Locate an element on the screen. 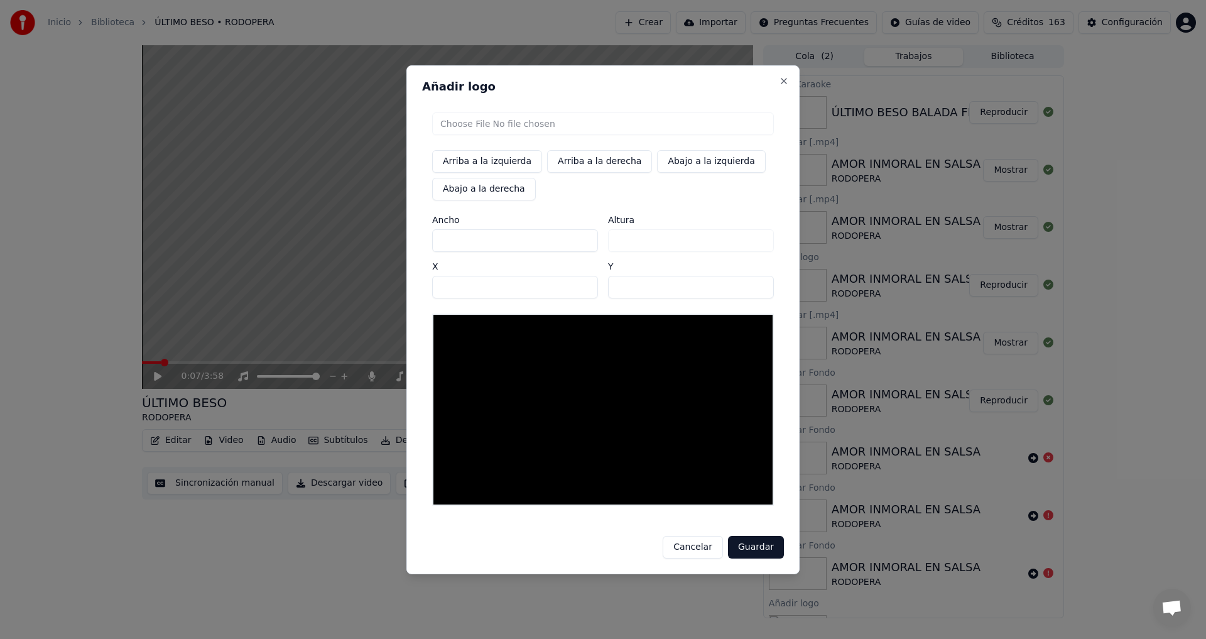  label: Y is located at coordinates (691, 266).